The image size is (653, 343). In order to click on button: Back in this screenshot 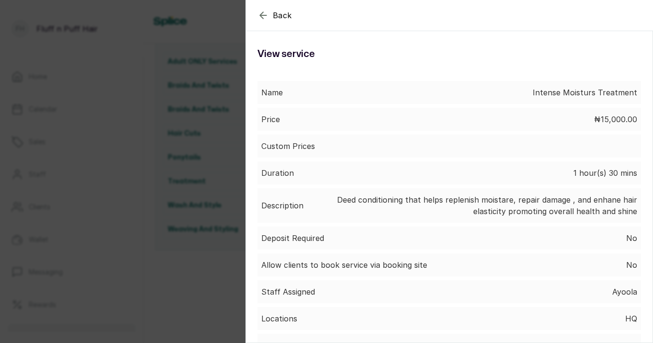, I will do `click(275, 15)`.